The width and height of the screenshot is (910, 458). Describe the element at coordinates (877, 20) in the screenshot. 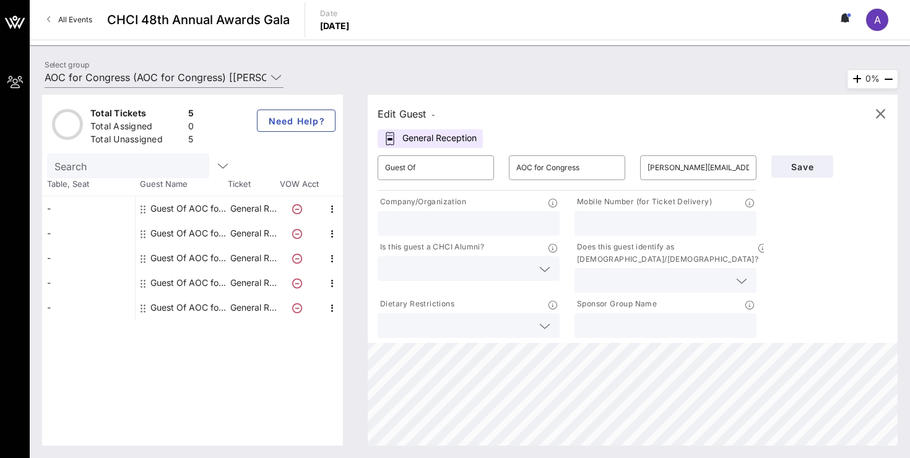

I see `span: A` at that location.